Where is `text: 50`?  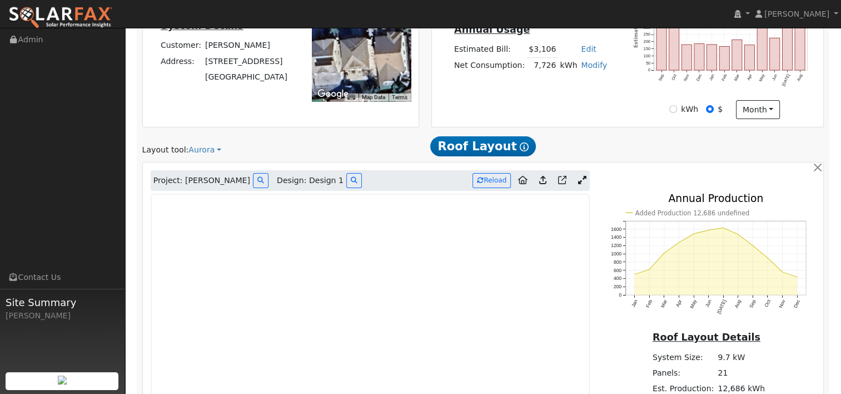
text: 50 is located at coordinates (648, 63).